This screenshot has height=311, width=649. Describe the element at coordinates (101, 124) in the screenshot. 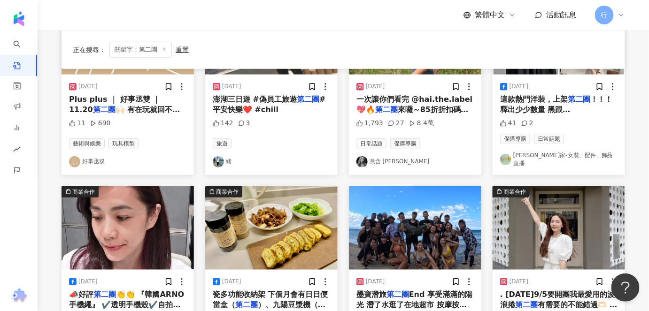

I see `div: 690` at that location.